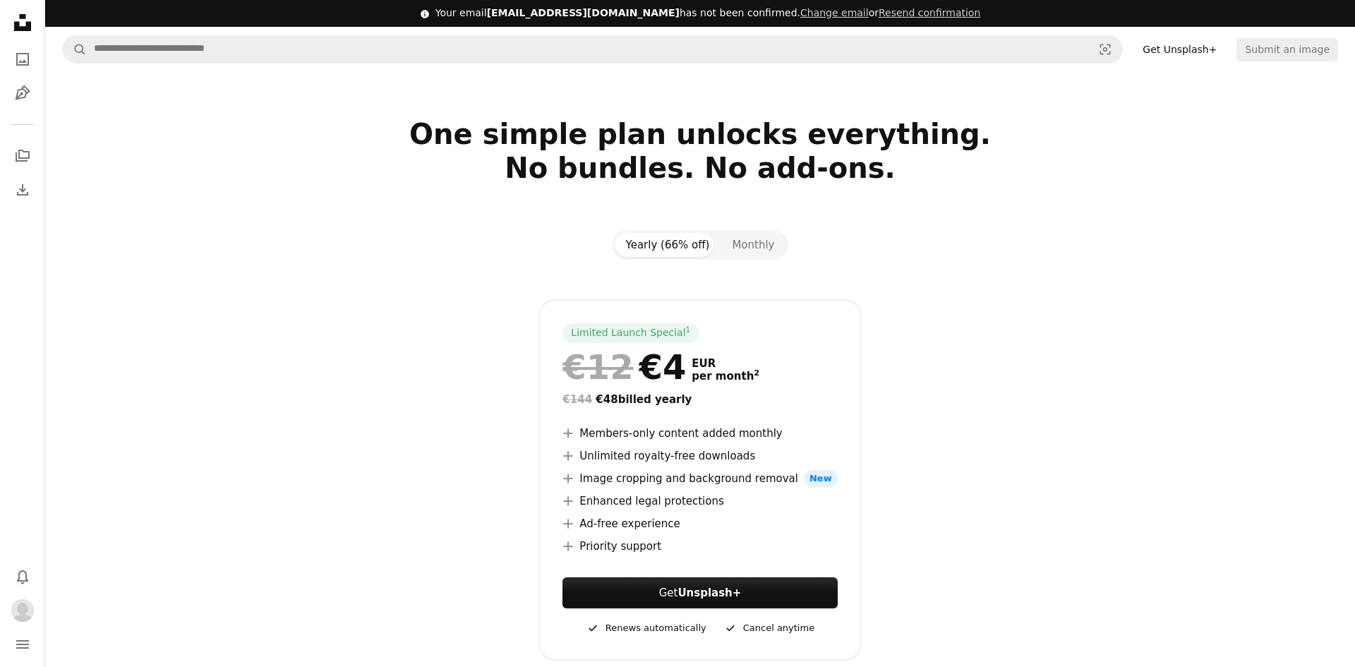  Describe the element at coordinates (699, 501) in the screenshot. I see `li: Enhanced legal protections` at that location.